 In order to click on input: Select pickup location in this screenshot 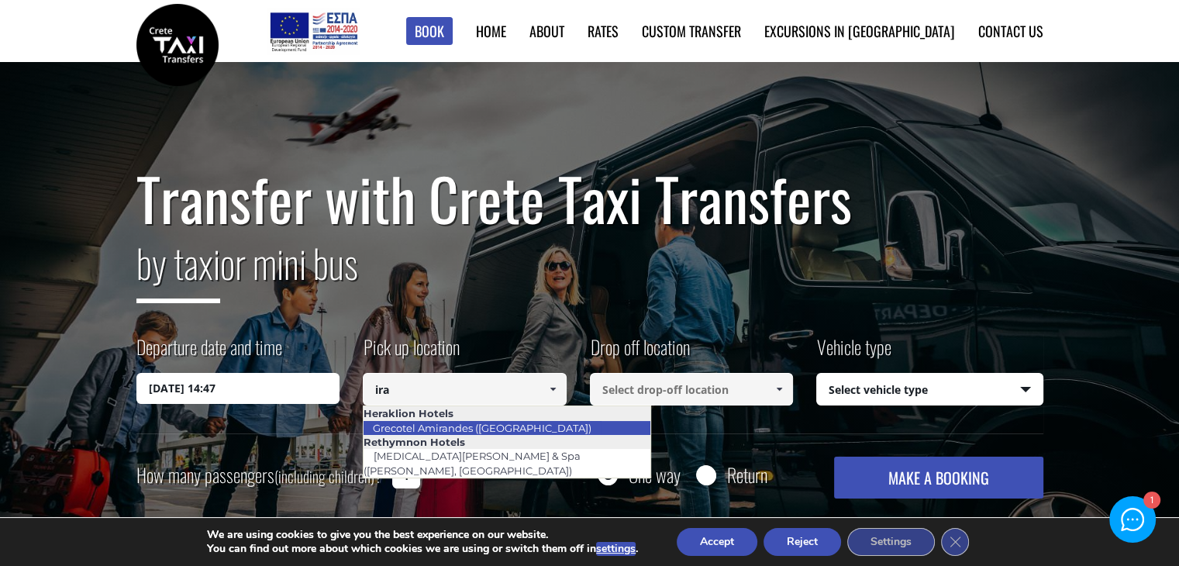, I will do `click(464, 389)`.